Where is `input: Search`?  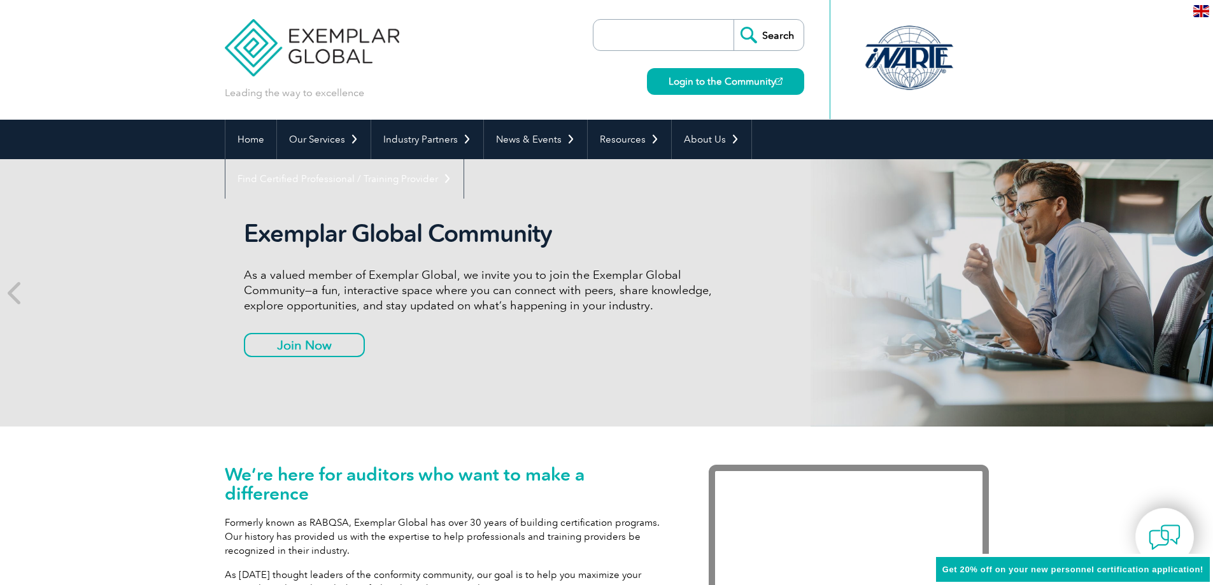 input: Search is located at coordinates (769, 35).